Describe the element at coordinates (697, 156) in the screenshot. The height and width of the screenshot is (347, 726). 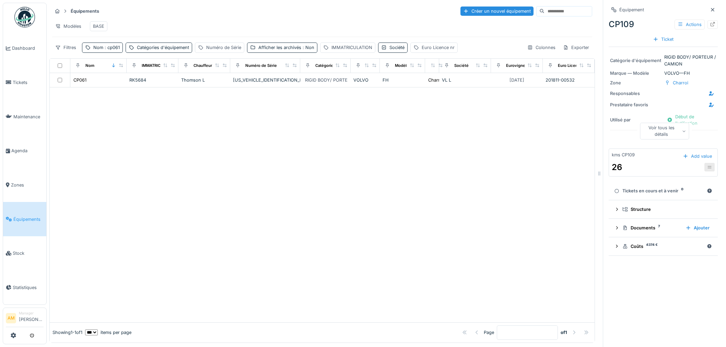
I see `div: Add value` at that location.